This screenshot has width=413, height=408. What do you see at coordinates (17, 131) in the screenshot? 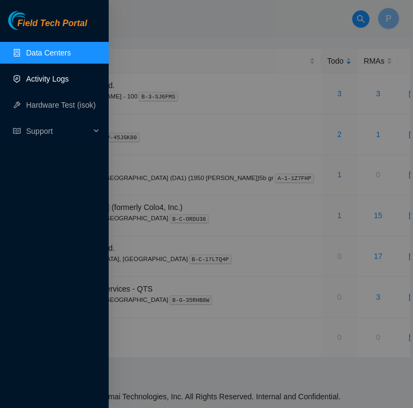
I see `span: read` at bounding box center [17, 131].